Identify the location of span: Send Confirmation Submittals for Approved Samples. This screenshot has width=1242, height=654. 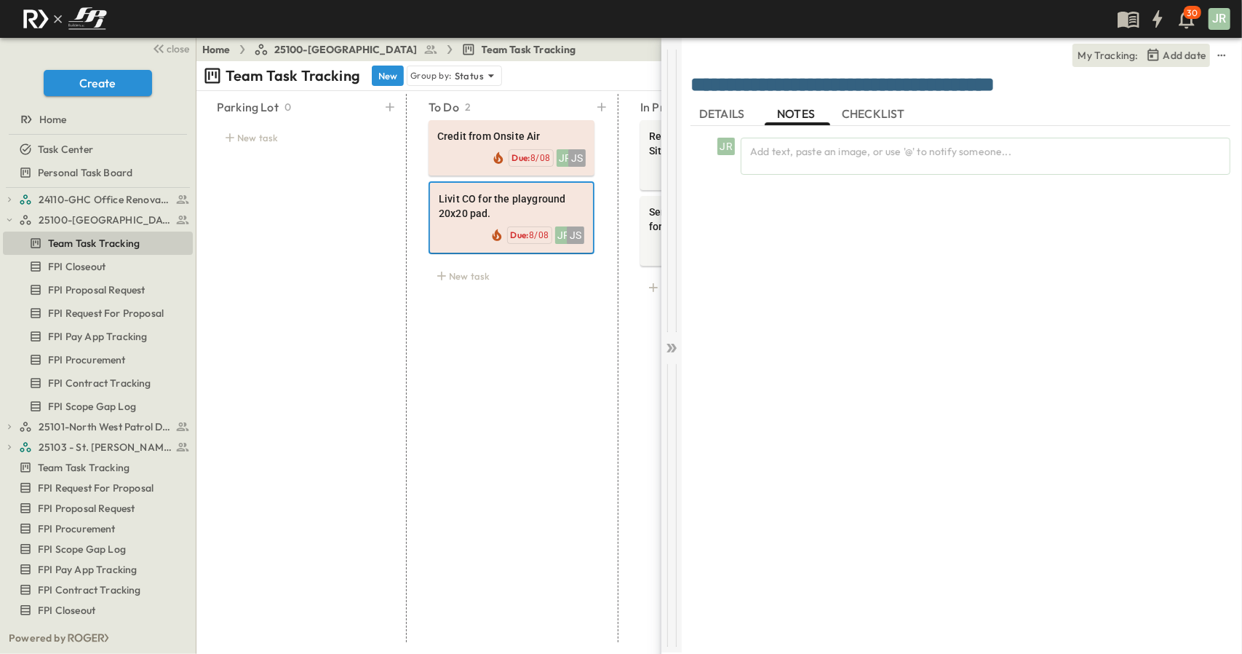
(724, 219).